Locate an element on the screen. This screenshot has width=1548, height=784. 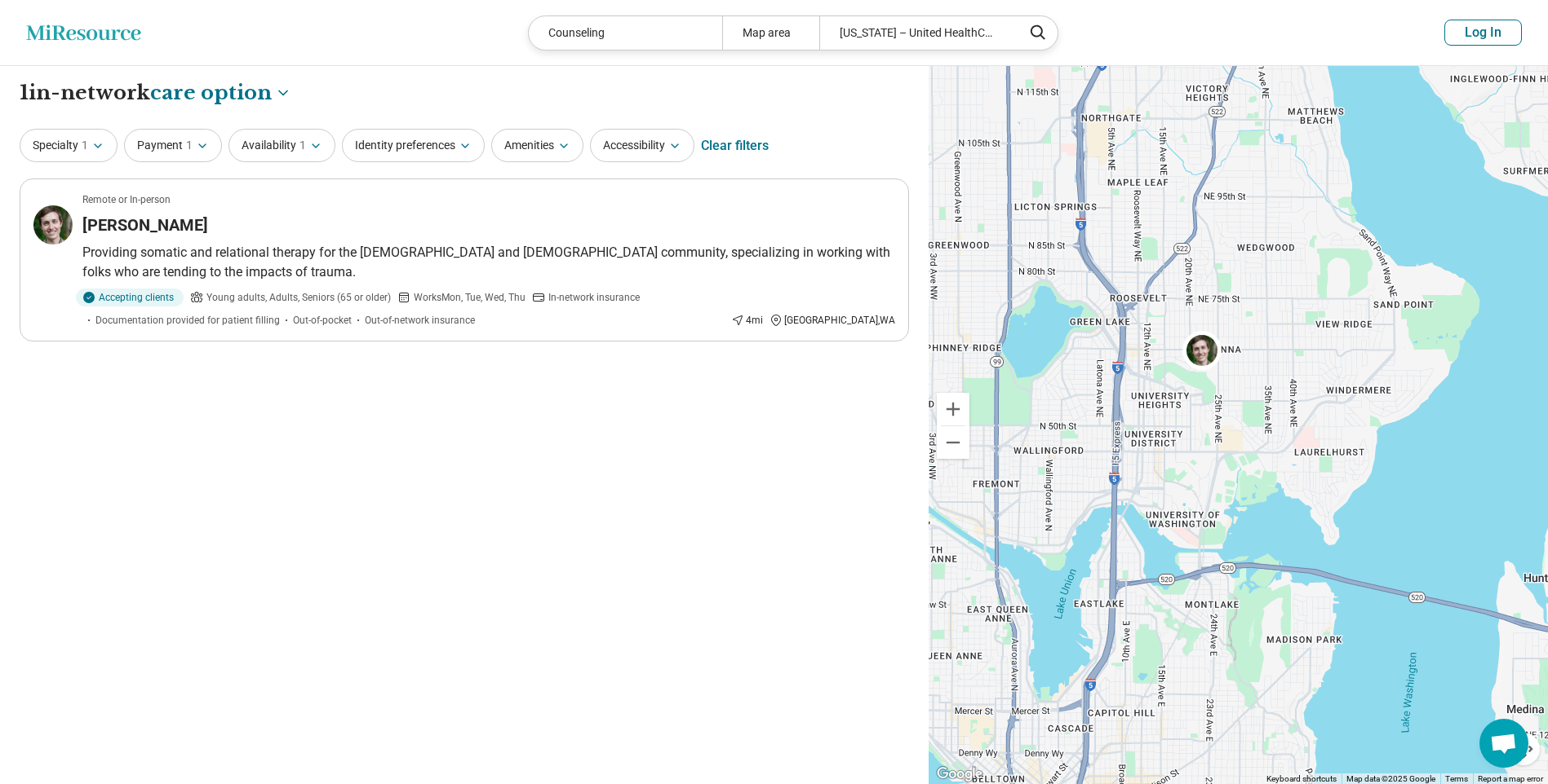
a: Open chat is located at coordinates (1503, 743).